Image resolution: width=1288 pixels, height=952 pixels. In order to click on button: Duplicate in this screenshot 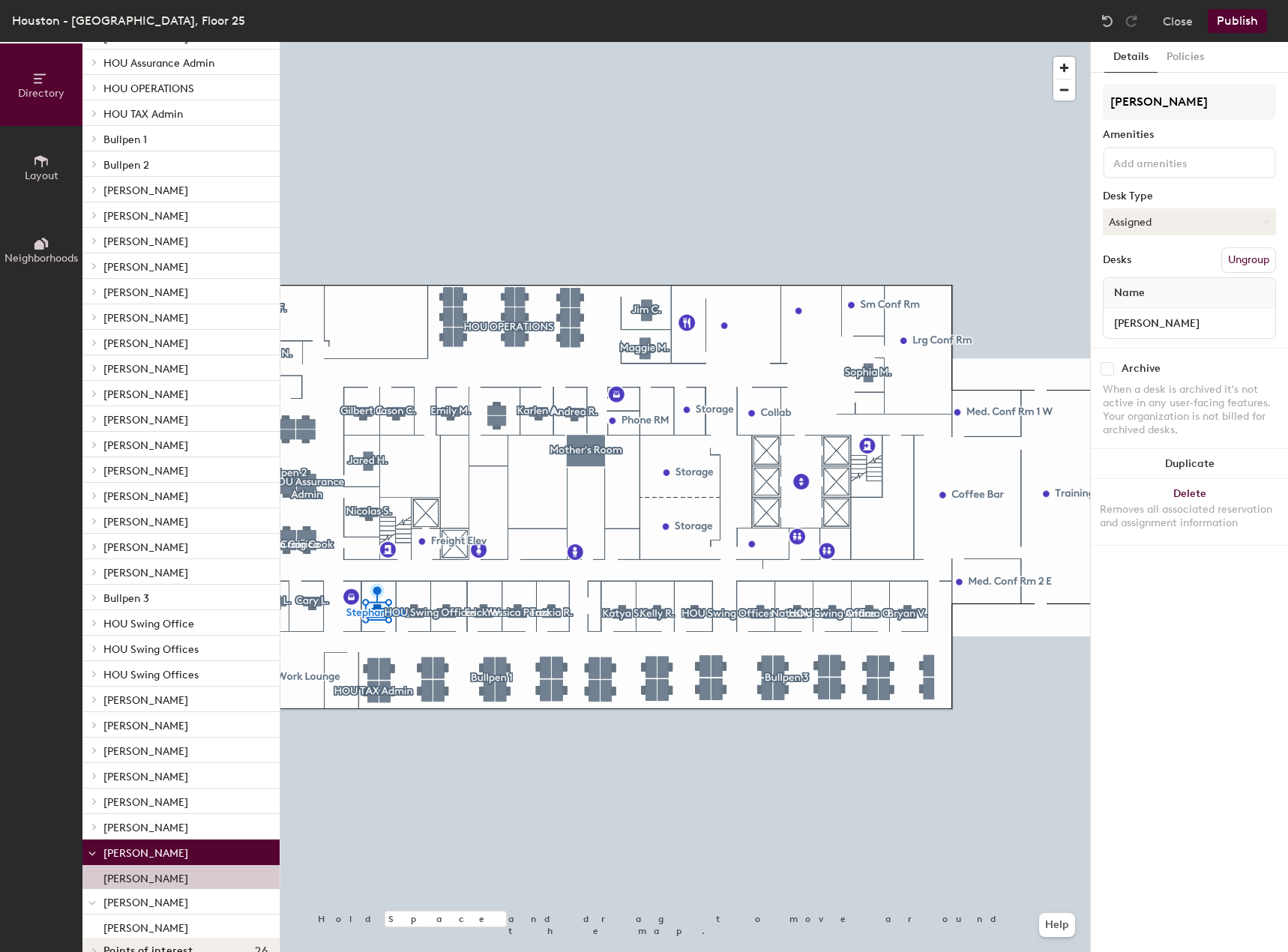, I will do `click(1189, 464)`.